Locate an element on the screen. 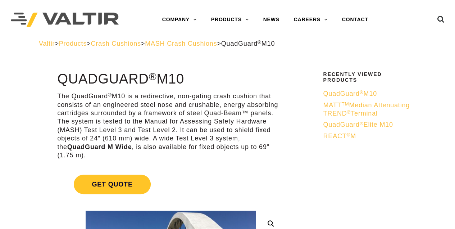  a: REACT®M is located at coordinates (367, 136).